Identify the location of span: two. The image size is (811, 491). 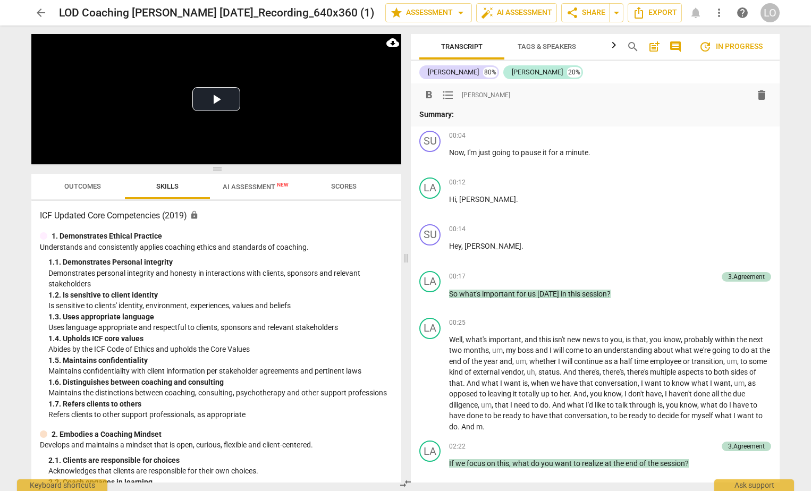
(456, 350).